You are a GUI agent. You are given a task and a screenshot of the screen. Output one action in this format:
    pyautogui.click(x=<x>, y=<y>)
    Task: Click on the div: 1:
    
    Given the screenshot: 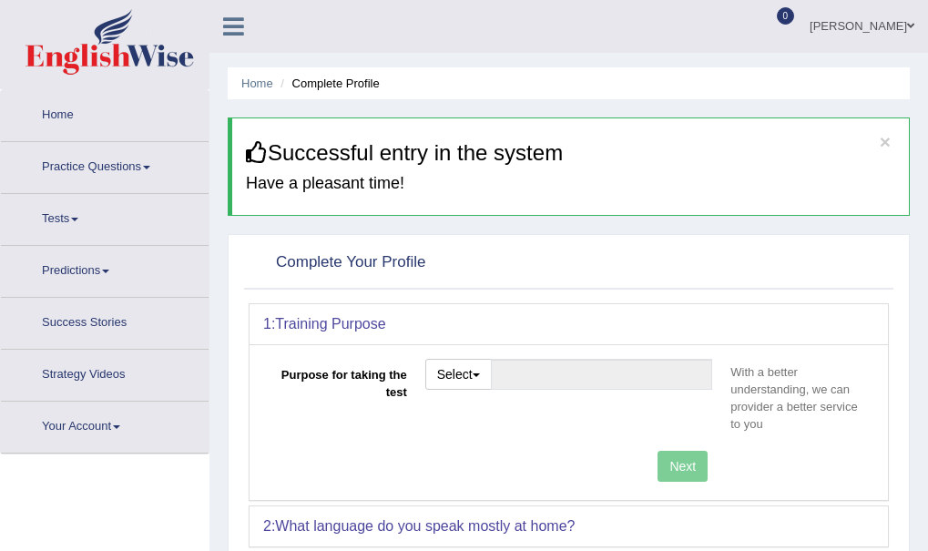 What is the action you would take?
    pyautogui.click(x=568, y=324)
    